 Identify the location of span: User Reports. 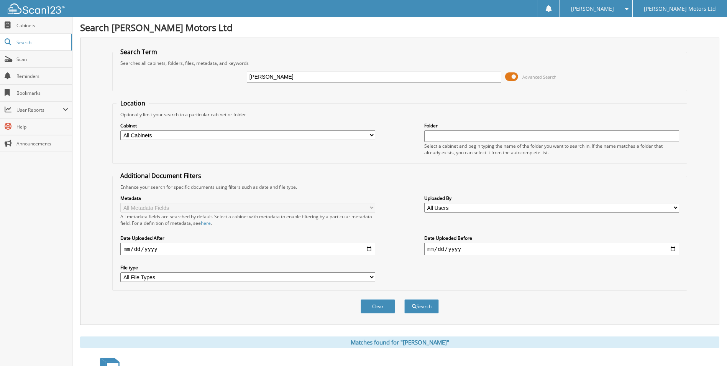
(39, 110).